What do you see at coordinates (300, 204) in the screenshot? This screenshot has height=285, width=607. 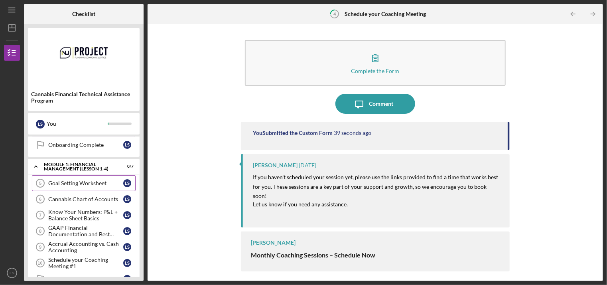 I see `mark: Let us know if you need any assistance.` at bounding box center [300, 204].